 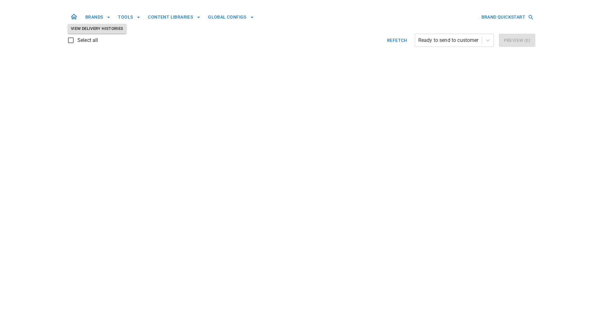 What do you see at coordinates (97, 29) in the screenshot?
I see `button: View Delivery Histories` at bounding box center [97, 29].